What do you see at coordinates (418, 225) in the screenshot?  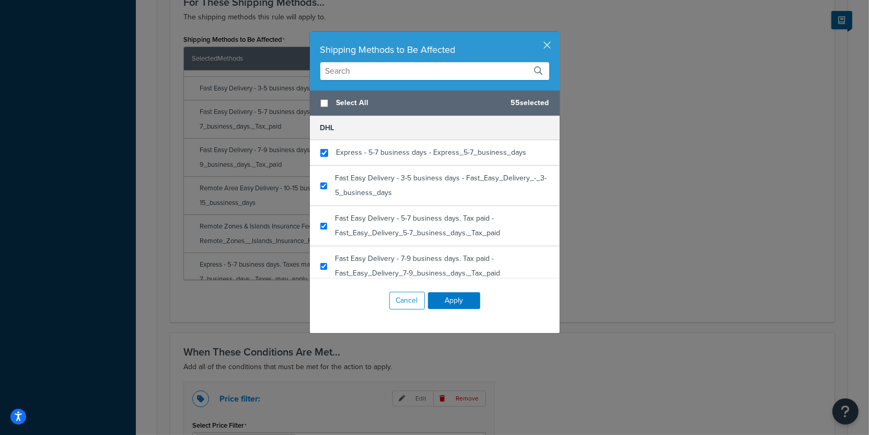 I see `span: Fast Easy Delivery - 5-7 business days. Tax paid - Fast_Easy_Delivery_5-7_business_days._Tax_paid` at bounding box center [418, 225].